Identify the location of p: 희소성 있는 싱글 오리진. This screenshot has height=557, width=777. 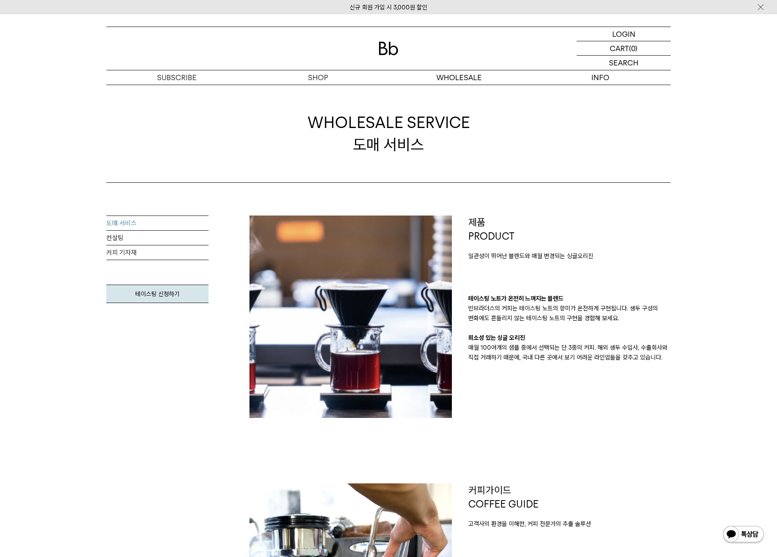
(569, 338).